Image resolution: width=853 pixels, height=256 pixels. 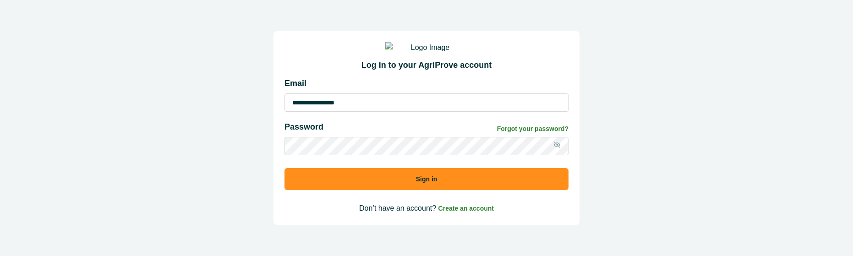 I want to click on p: Password, so click(x=304, y=127).